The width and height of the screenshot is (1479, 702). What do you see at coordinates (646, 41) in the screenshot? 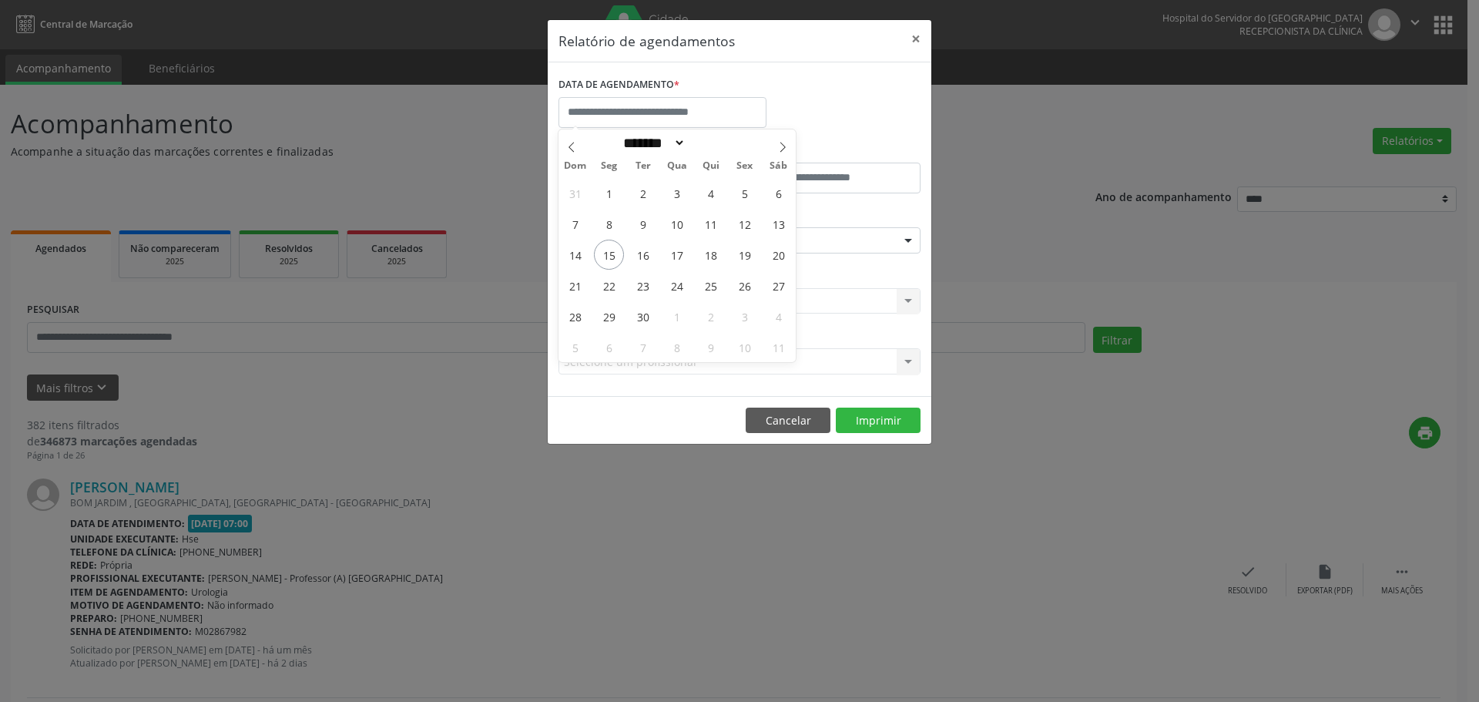
I see `h5: Relatório de agendamentos` at bounding box center [646, 41].